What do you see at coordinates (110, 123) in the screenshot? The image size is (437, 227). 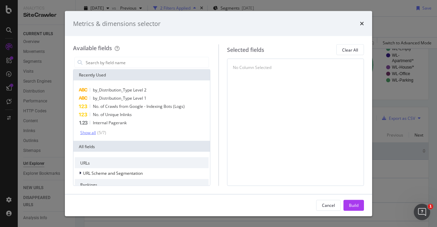 I see `span: Internal Pagerank` at bounding box center [110, 123].